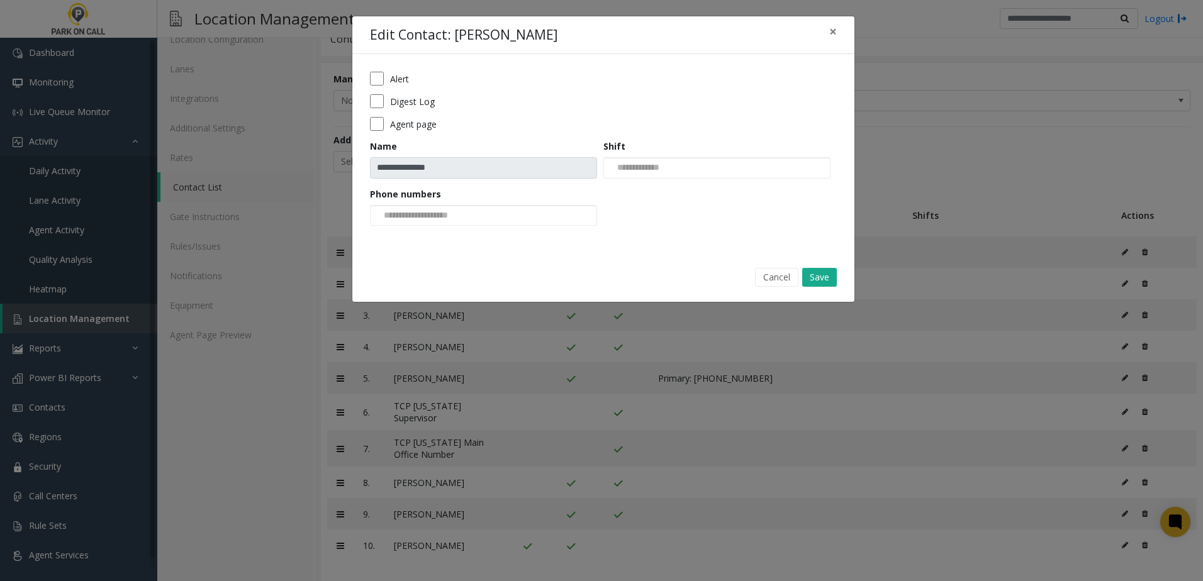 This screenshot has width=1203, height=581. Describe the element at coordinates (833, 31) in the screenshot. I see `button: Close` at that location.